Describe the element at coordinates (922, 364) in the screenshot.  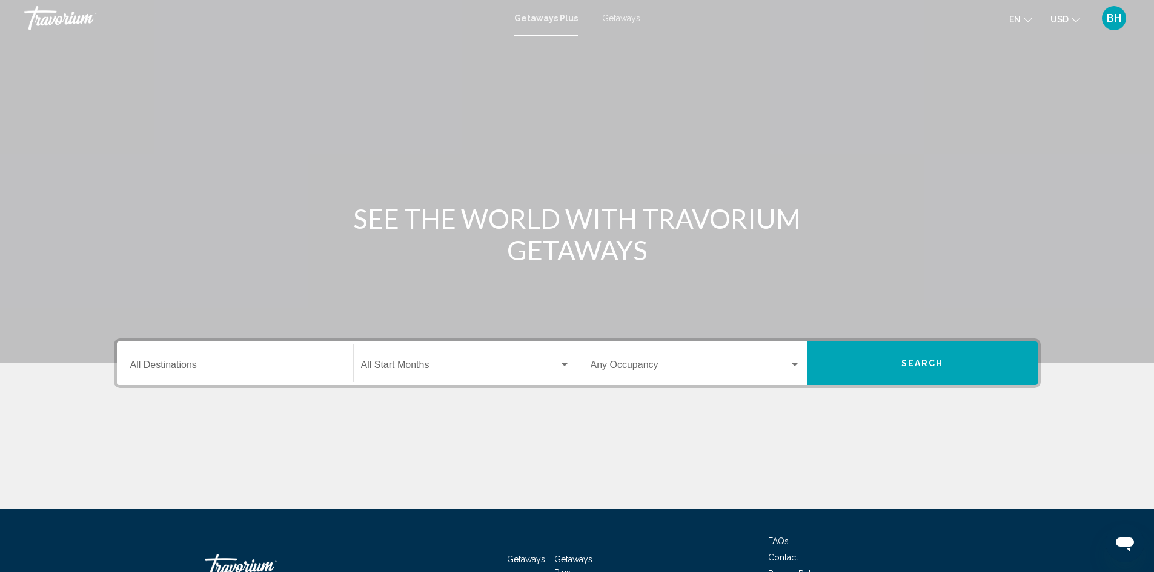
I see `span: Search` at that location.